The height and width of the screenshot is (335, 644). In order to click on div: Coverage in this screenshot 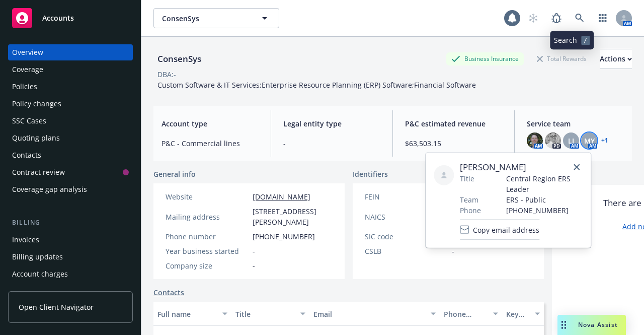, I will do `click(28, 69)`.